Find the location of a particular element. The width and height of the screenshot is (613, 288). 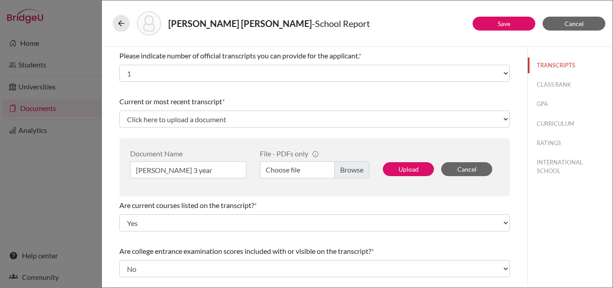

span: Are current courses listed on the transcript? is located at coordinates (187, 205).